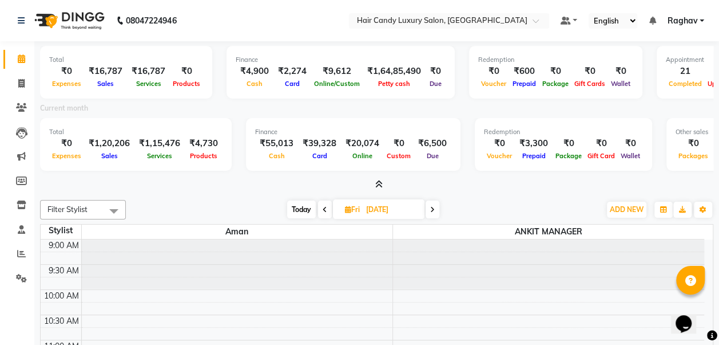 The image size is (719, 345). What do you see at coordinates (64, 245) in the screenshot?
I see `div: 9:00 AM` at bounding box center [64, 245].